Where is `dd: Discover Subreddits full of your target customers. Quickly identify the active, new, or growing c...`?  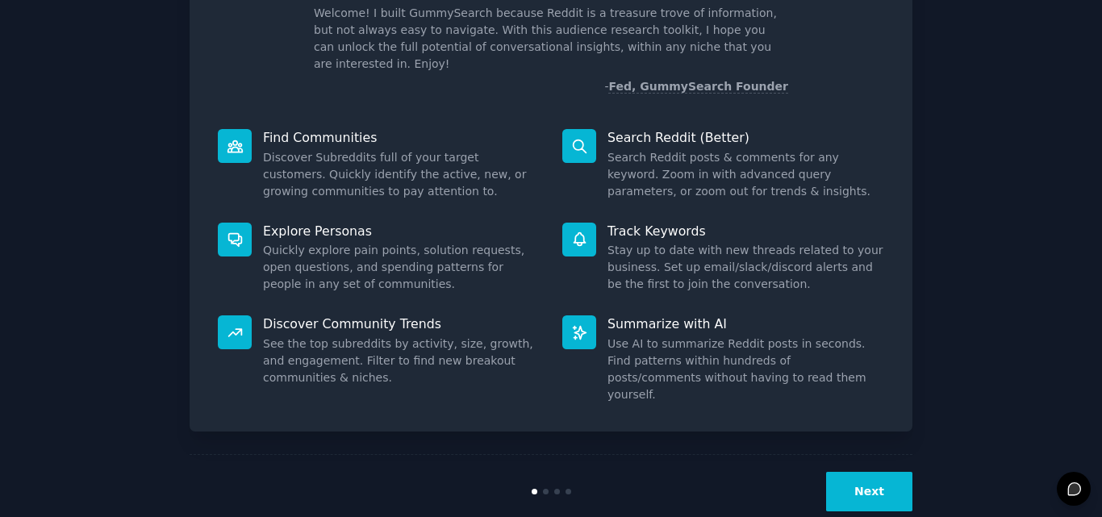
dd: Discover Subreddits full of your target customers. Quickly identify the active, new, or growing c... is located at coordinates (401, 174).